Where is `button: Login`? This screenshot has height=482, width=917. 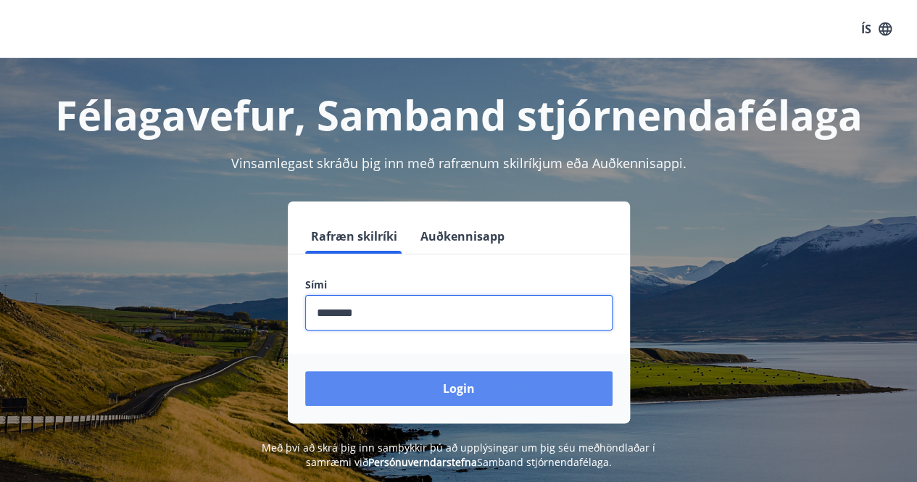
button: Login is located at coordinates (459, 389).